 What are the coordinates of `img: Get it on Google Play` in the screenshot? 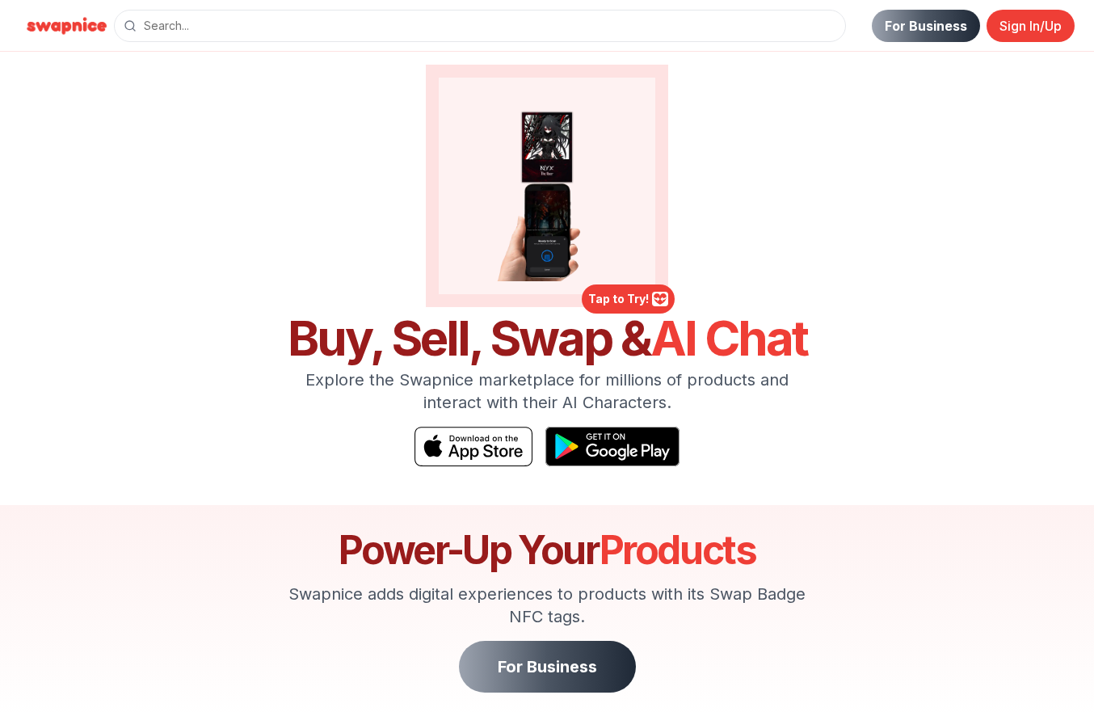 It's located at (612, 446).